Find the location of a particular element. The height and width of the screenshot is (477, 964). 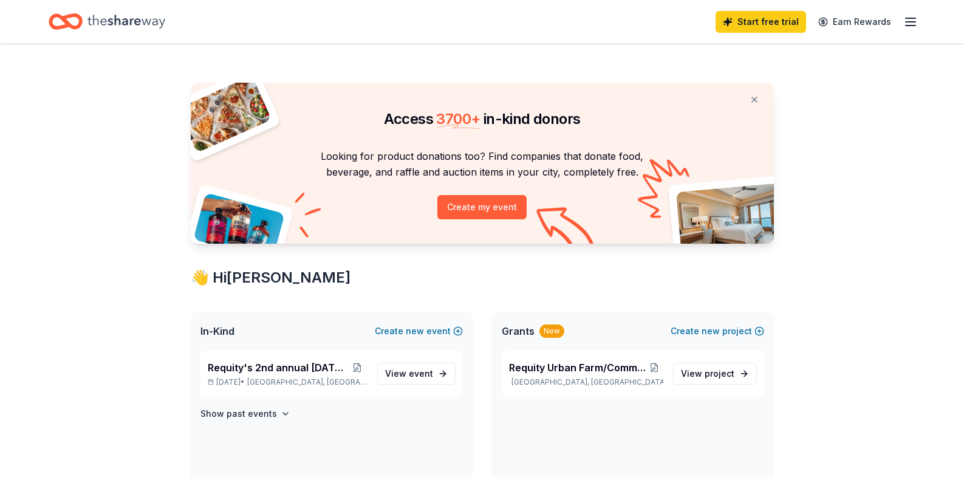

img: Curvy arrow is located at coordinates (567, 230).